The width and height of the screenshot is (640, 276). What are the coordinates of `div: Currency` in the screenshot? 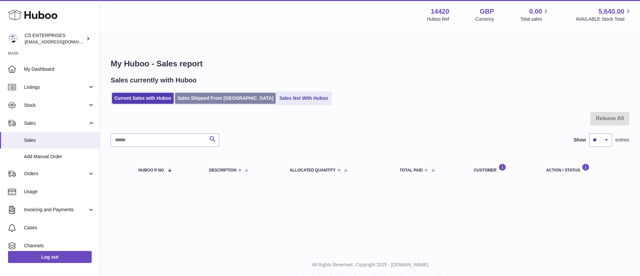 It's located at (485, 19).